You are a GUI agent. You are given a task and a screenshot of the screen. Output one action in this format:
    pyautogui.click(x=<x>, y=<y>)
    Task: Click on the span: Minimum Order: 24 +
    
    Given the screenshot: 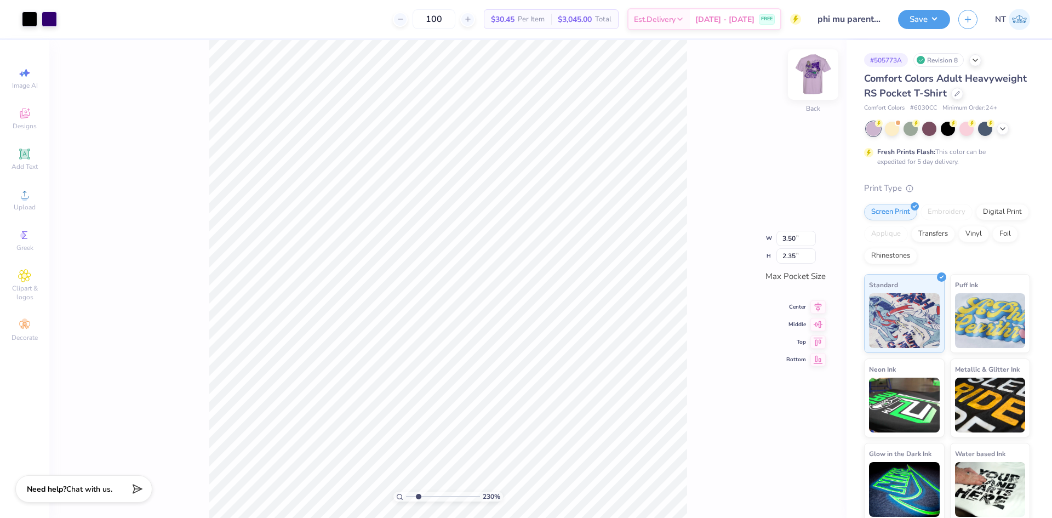 What is the action you would take?
    pyautogui.click(x=970, y=108)
    